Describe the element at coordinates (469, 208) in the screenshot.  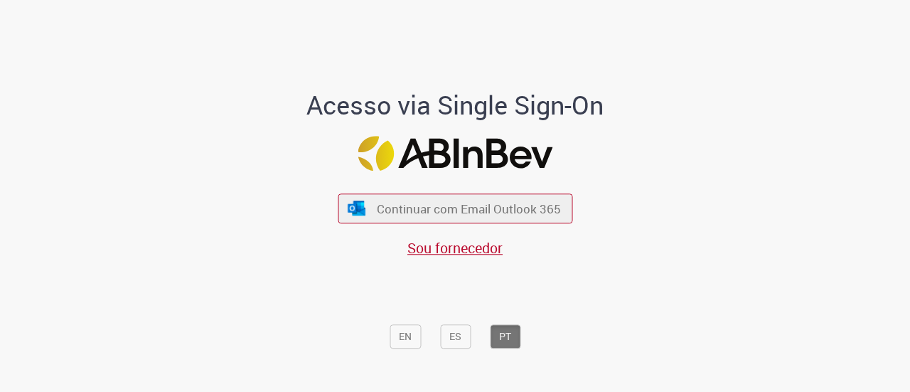
I see `span: Continuar com Email Outlook 365` at that location.